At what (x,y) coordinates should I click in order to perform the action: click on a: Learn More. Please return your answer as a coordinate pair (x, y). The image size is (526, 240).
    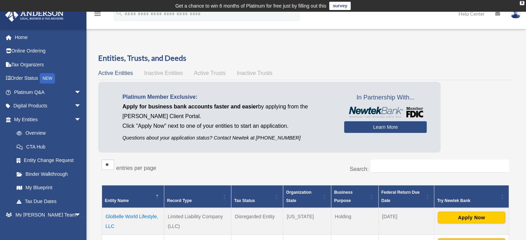
    Looking at the image, I should click on (385, 127).